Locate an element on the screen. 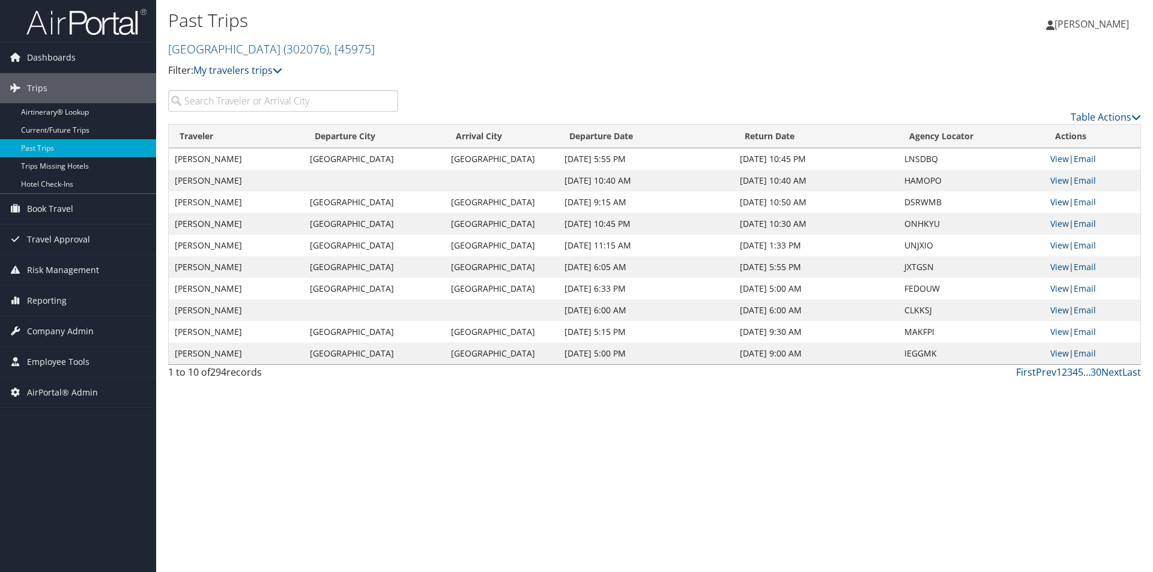 This screenshot has height=572, width=1153. span: AirPortal® Admin is located at coordinates (62, 393).